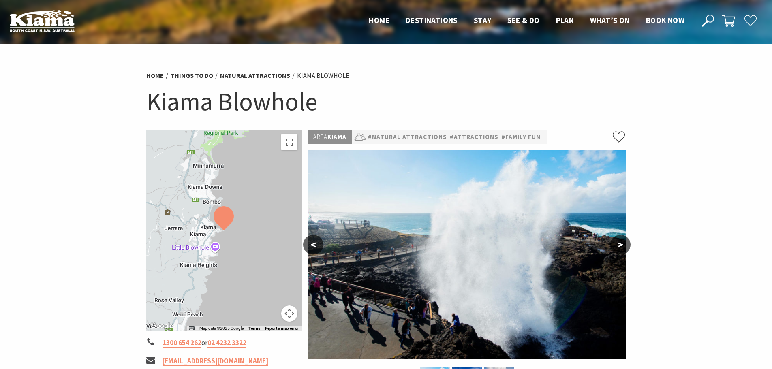 This screenshot has height=369, width=772. Describe the element at coordinates (227, 343) in the screenshot. I see `a: 02 4232 3322` at that location.